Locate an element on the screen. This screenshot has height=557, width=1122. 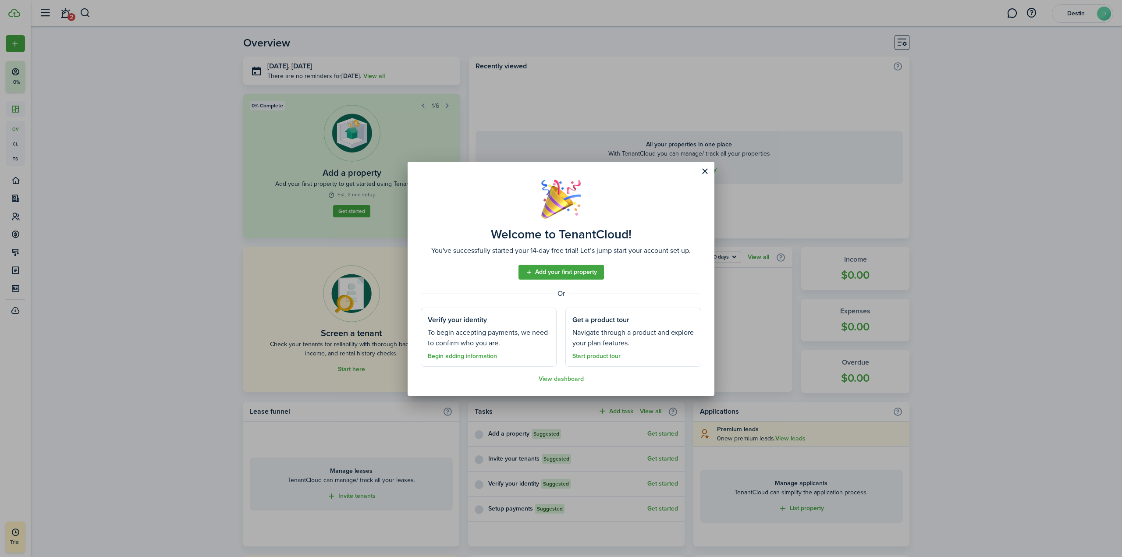
well-done-section-title: Verify your identity is located at coordinates (457, 320).